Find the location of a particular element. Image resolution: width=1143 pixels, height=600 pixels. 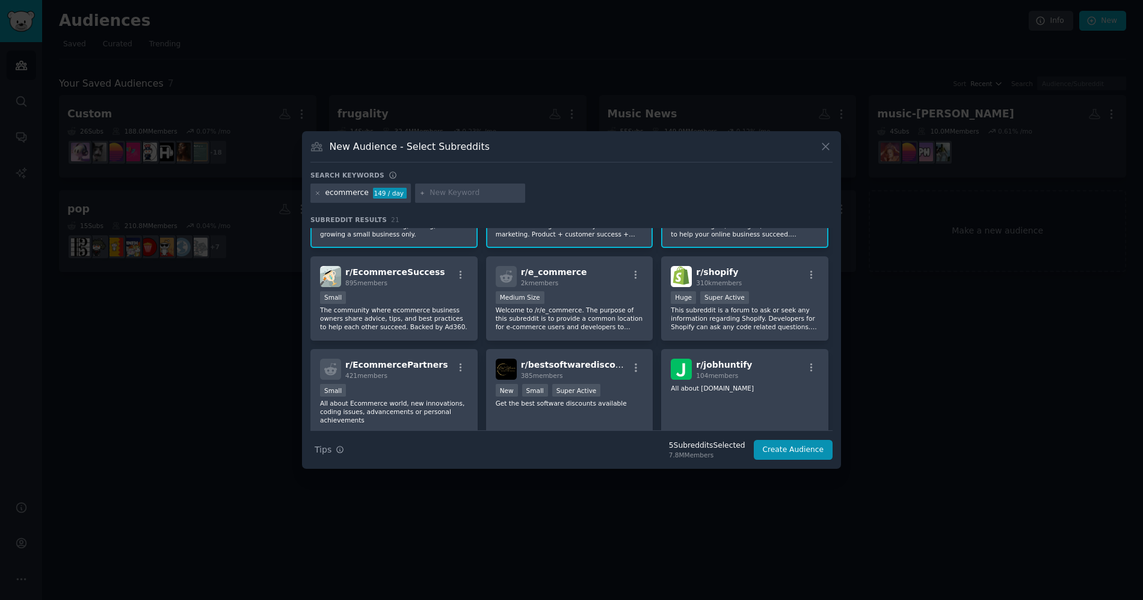

input: New Keyword is located at coordinates (475, 193).